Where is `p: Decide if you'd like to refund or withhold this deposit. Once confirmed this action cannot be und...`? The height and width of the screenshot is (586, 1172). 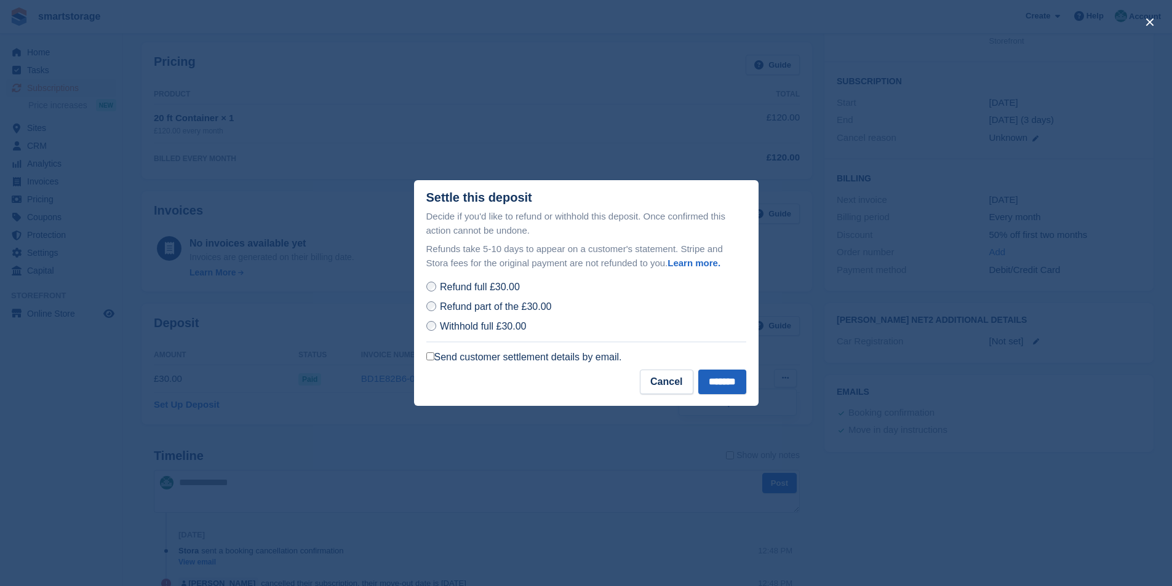
p: Decide if you'd like to refund or withhold this deposit. Once confirmed this action cannot be und... is located at coordinates (586, 223).